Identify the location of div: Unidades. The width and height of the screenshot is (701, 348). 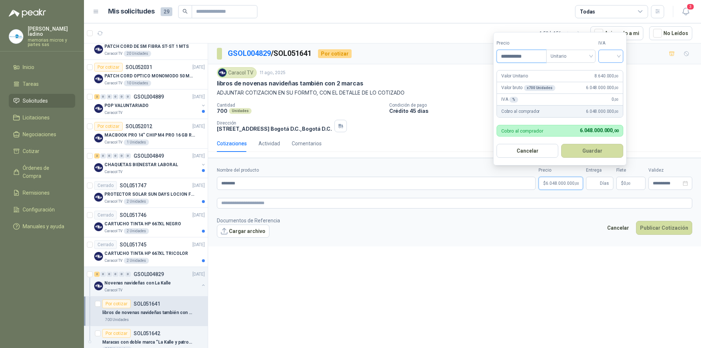
(240, 111).